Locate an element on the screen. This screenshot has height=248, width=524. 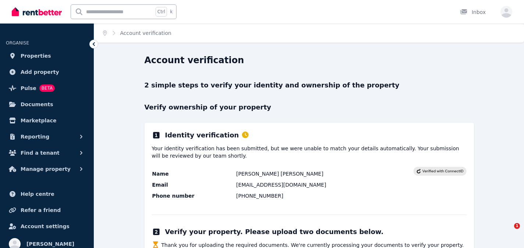
a: Documents is located at coordinates (47, 104).